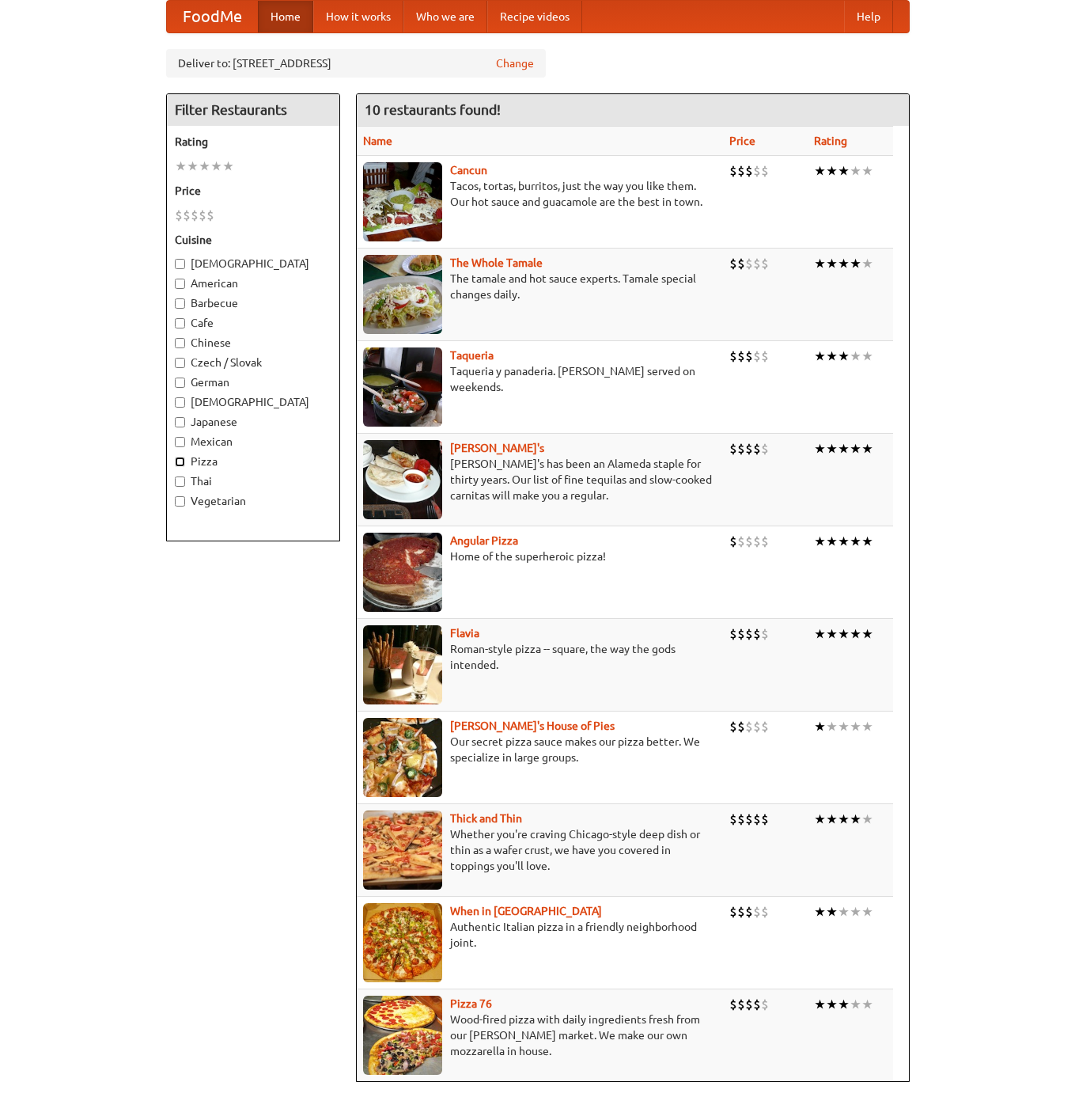  Describe the element at coordinates (540, 557) in the screenshot. I see `p: Home of the superheroic pizza!` at that location.